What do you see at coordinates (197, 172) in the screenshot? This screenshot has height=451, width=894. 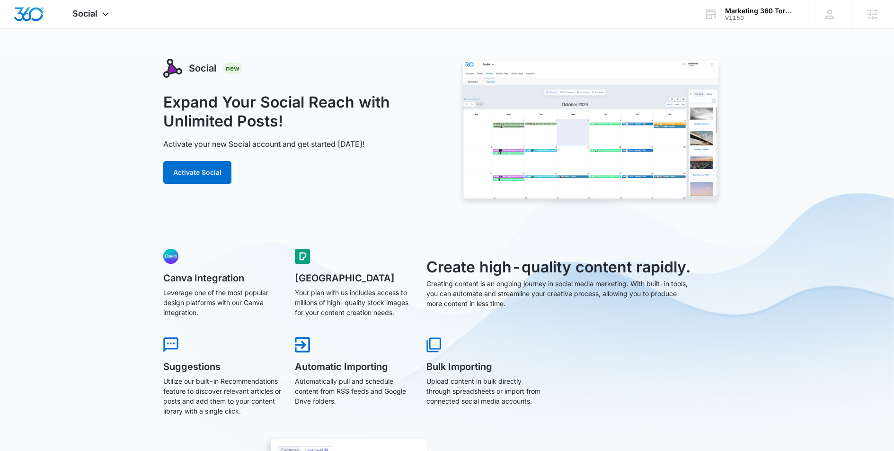 I see `button: Activate Social` at bounding box center [197, 172].